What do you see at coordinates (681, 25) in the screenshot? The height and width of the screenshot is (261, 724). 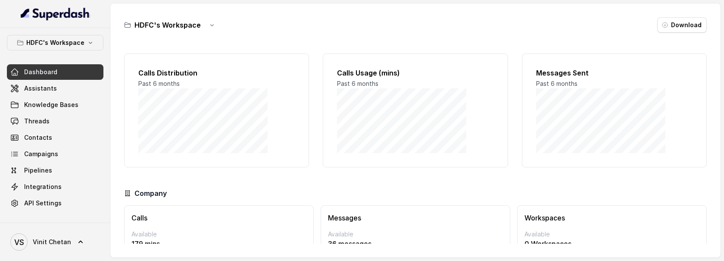 I see `button: Download` at bounding box center [681, 25].